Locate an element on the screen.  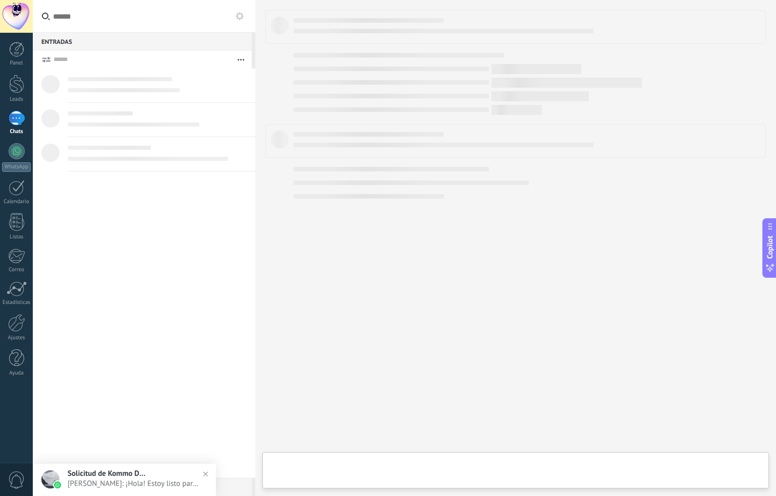
div: Correo is located at coordinates (17, 270).